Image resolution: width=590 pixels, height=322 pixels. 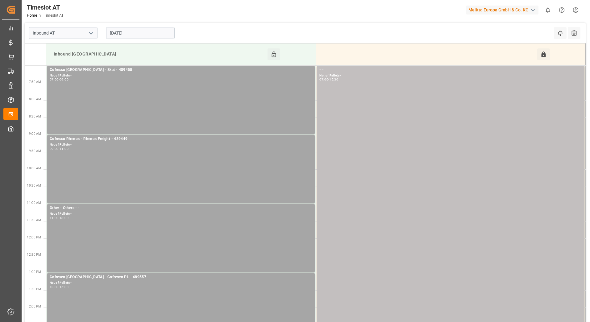 What do you see at coordinates (34, 237) in the screenshot?
I see `span: 12:00 PM` at bounding box center [34, 237].